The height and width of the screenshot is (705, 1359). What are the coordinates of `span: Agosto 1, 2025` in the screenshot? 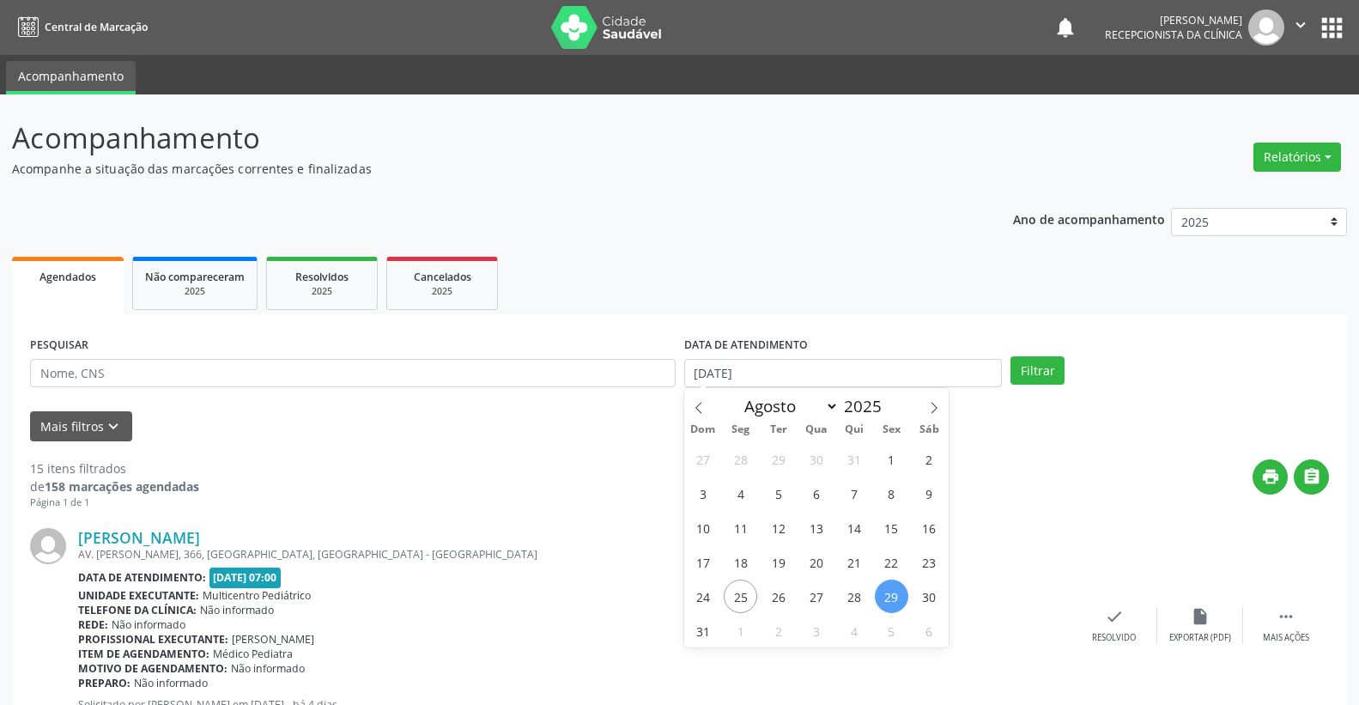 It's located at (891, 458).